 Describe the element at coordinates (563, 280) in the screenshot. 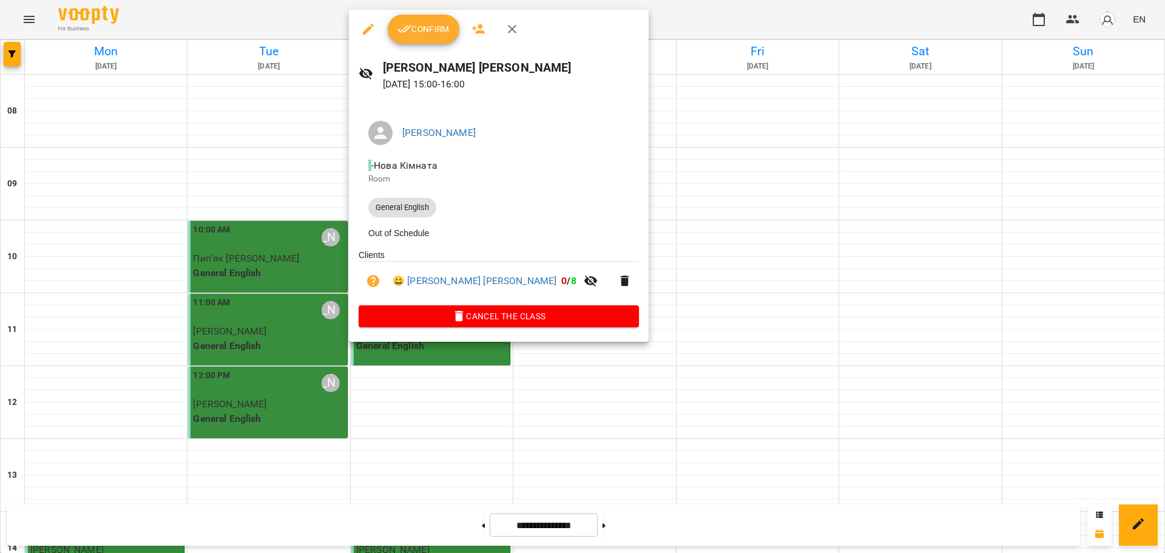

I see `span: 0` at that location.